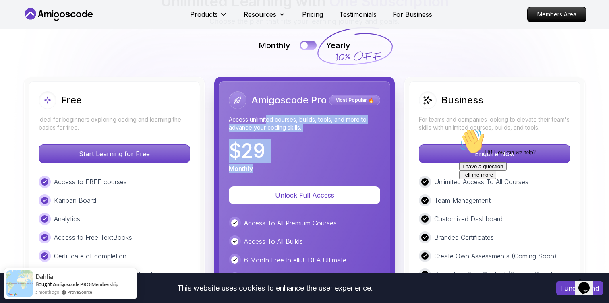 The height and width of the screenshot is (303, 609). Describe the element at coordinates (247, 151) in the screenshot. I see `p: $ 29` at that location.